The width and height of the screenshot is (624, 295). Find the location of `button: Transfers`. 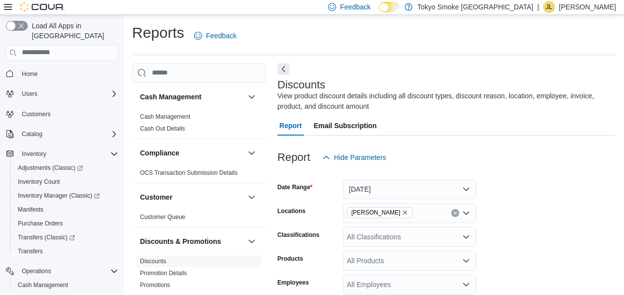

button: Transfers is located at coordinates (66, 251).